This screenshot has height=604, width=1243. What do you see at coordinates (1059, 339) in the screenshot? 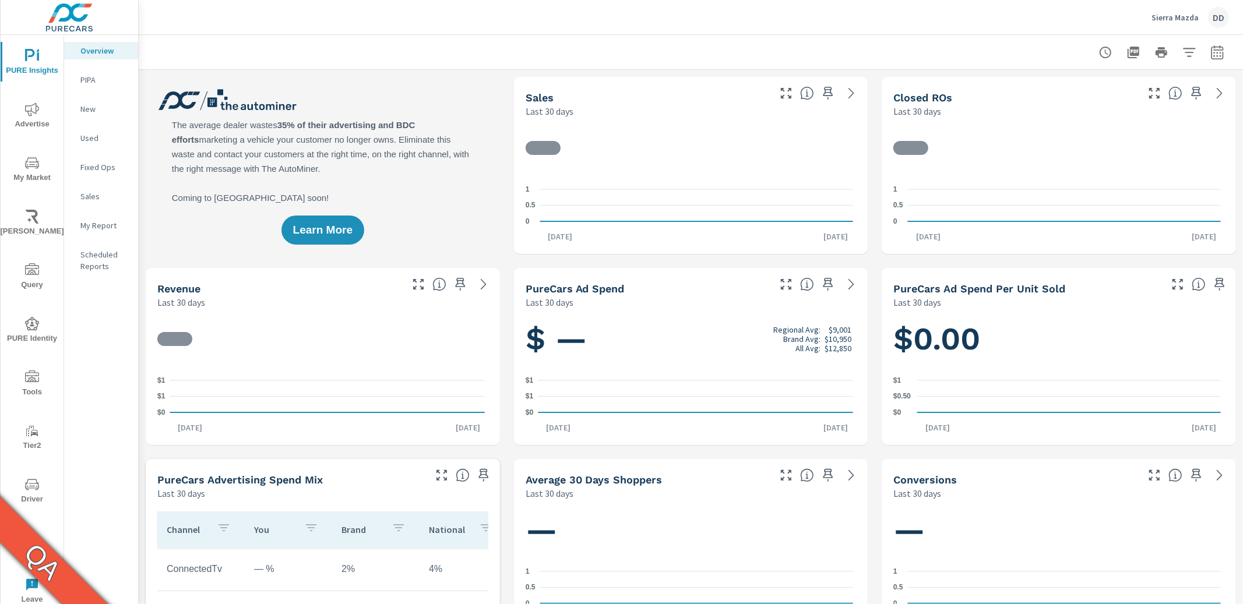
I see `h1: $0.00` at bounding box center [1059, 339].